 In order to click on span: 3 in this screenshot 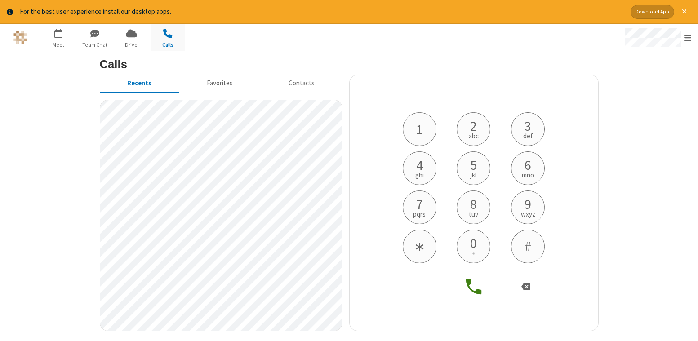, I will do `click(528, 126)`.